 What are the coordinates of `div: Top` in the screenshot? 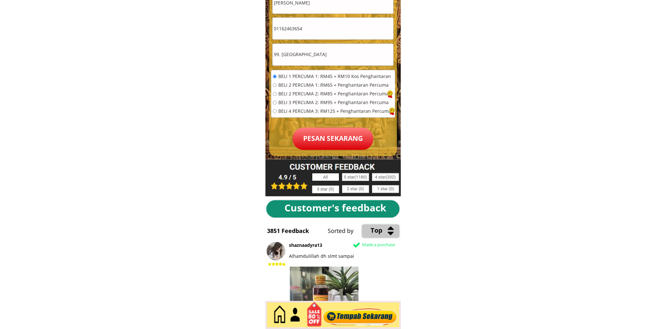 It's located at (400, 231).